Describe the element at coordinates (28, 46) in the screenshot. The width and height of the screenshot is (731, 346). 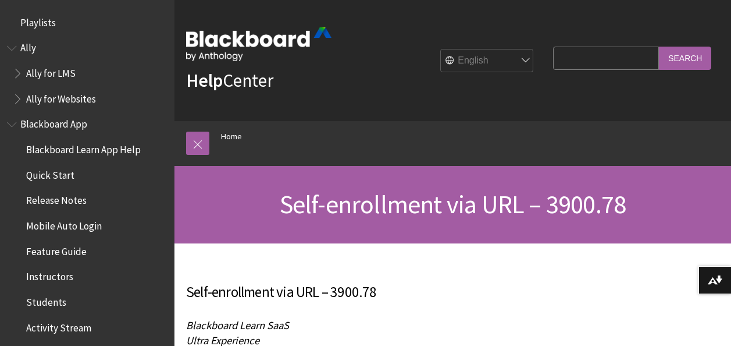
I see `span: Ally` at that location.